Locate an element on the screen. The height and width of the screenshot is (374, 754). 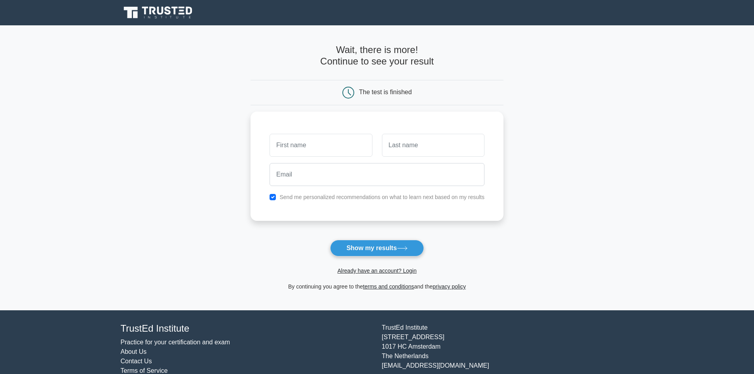
a: Practice for your certification and exam is located at coordinates (175, 342).